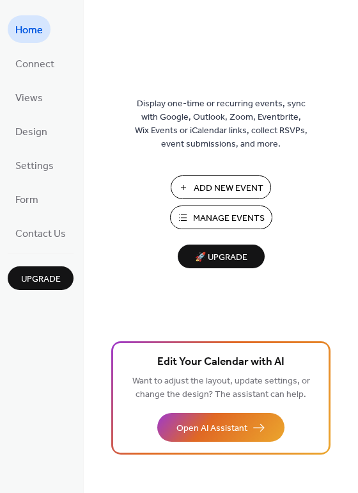 The image size is (358, 493). I want to click on a: Views, so click(29, 97).